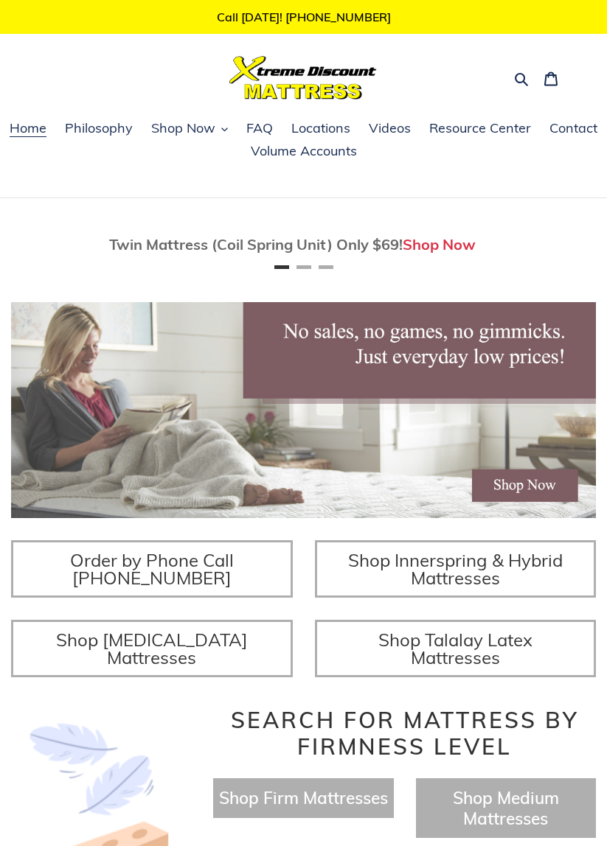  Describe the element at coordinates (456, 569) in the screenshot. I see `a: Shop Innerspring & Hybrid Mattresses` at that location.